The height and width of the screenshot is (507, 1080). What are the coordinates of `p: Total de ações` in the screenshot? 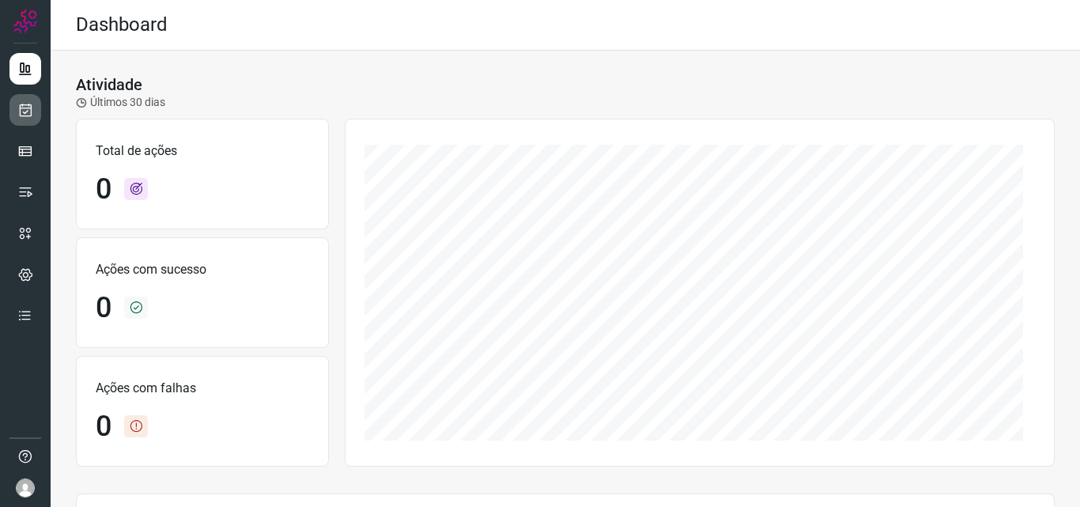 It's located at (202, 151).